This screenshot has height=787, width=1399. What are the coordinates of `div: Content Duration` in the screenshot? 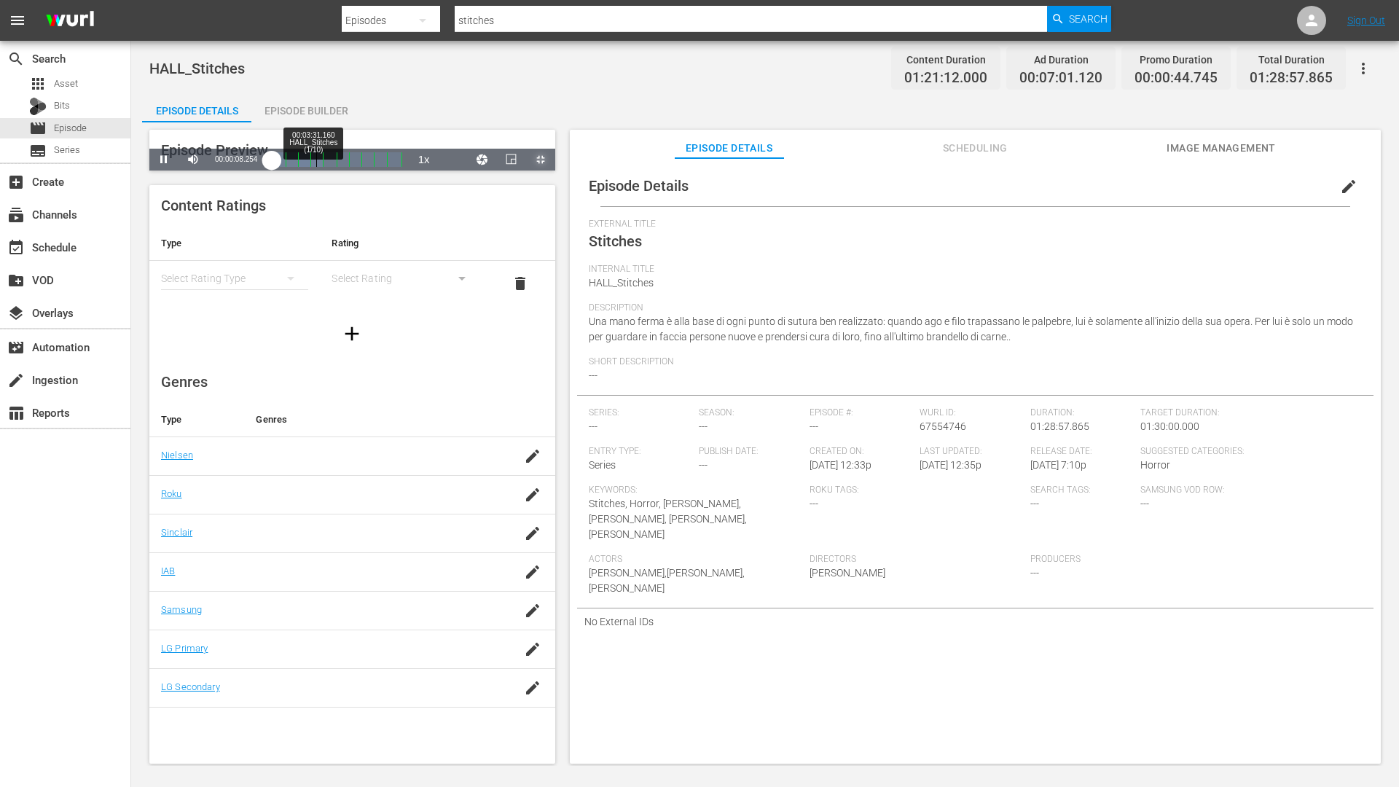 It's located at (946, 60).